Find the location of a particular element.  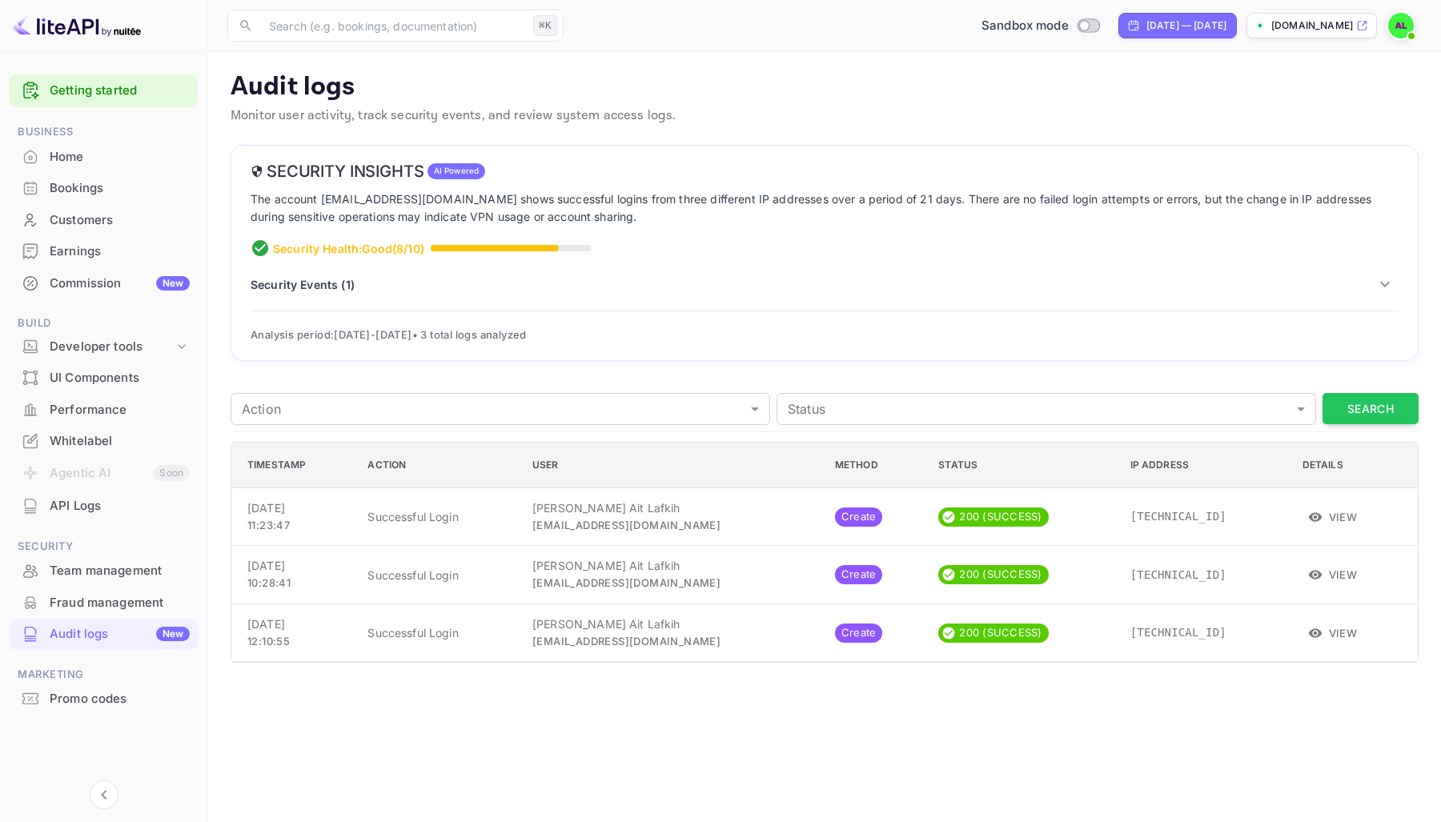

a: UI Components is located at coordinates (103, 377).